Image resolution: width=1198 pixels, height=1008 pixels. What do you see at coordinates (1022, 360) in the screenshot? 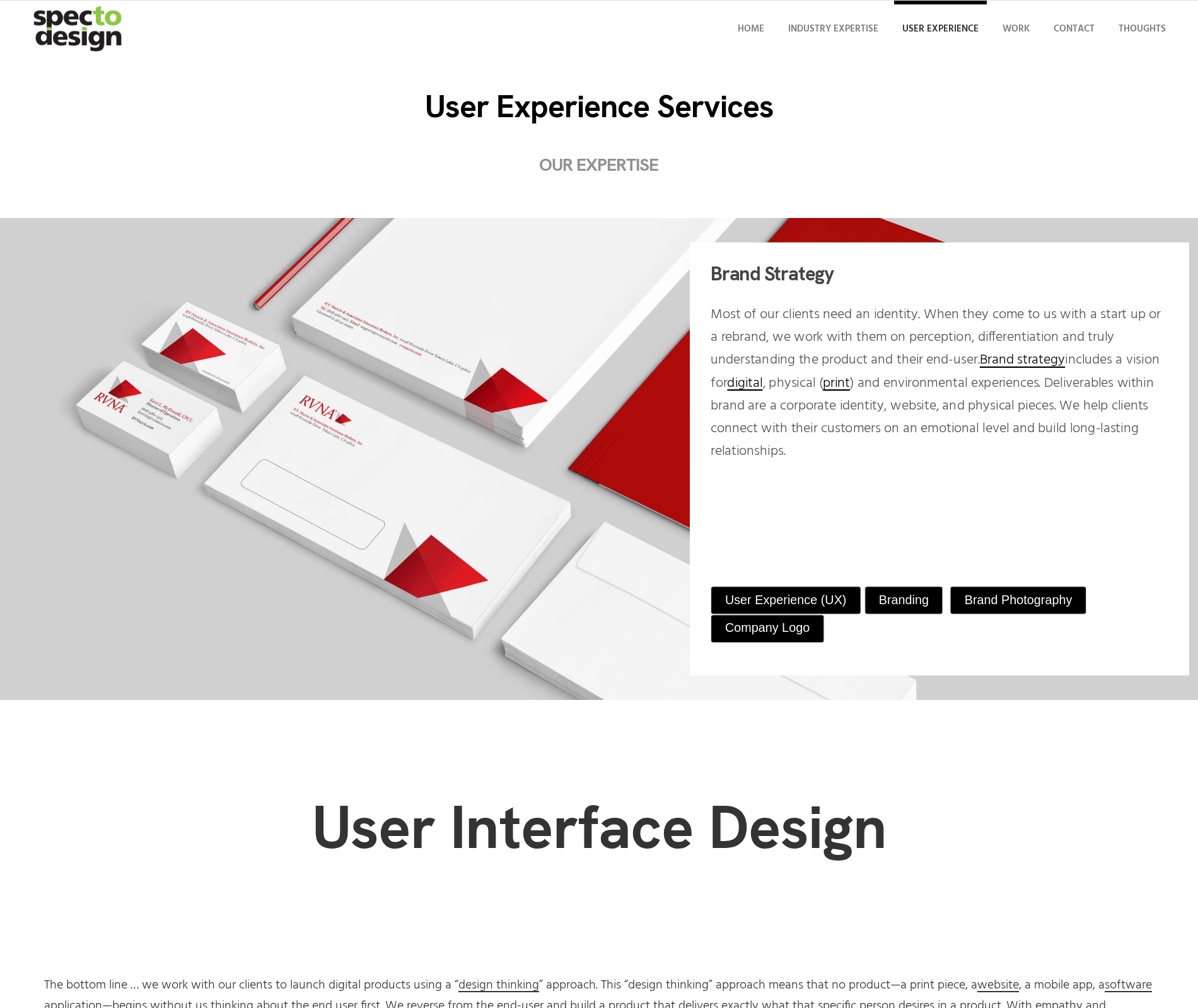
I see `a: Brand strategy` at bounding box center [1022, 360].